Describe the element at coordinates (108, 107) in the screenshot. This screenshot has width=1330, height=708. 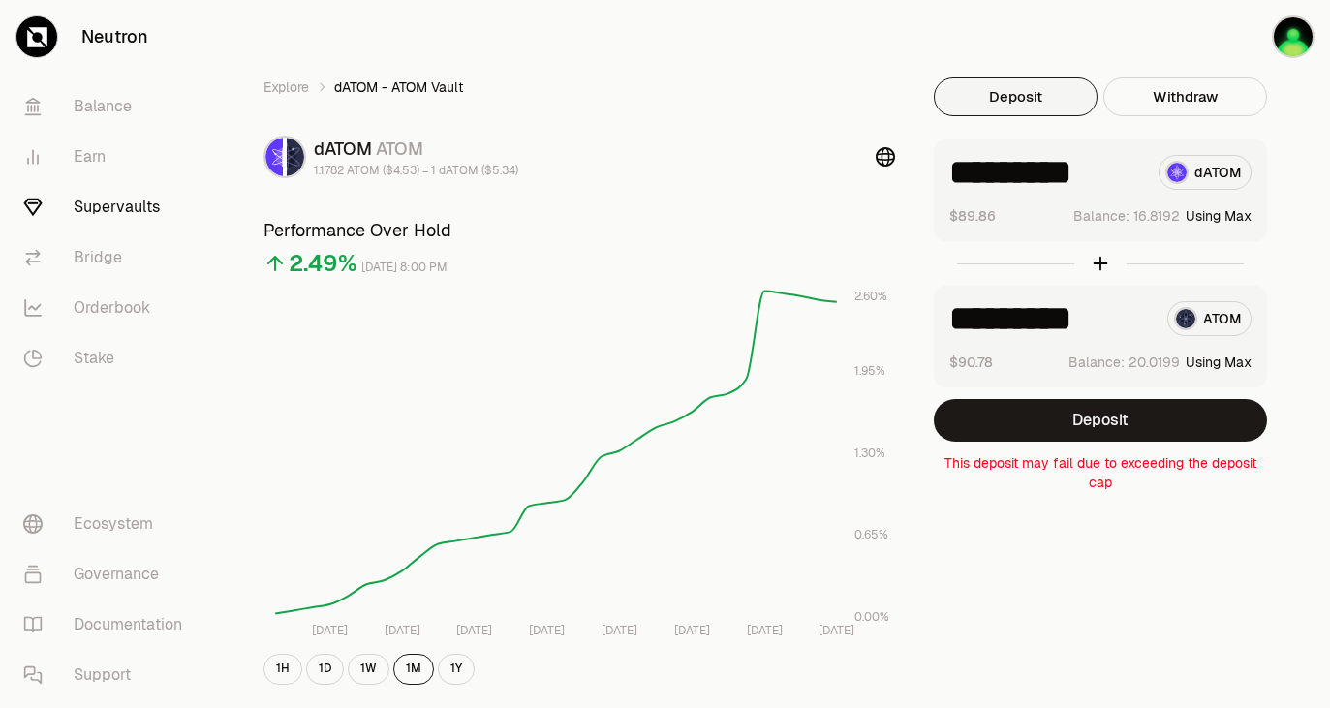
I see `a: Balance` at that location.